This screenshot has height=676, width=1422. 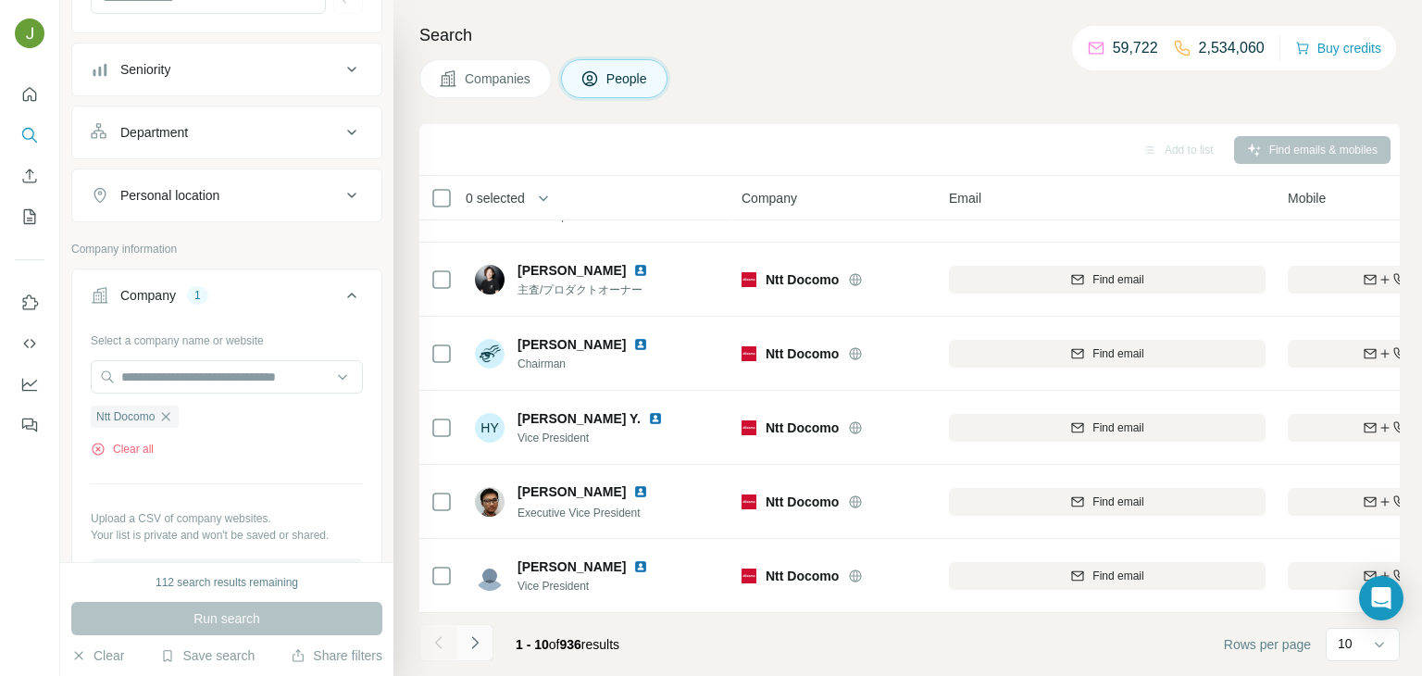 What do you see at coordinates (495, 198) in the screenshot?
I see `span: 0 selected` at bounding box center [495, 198].